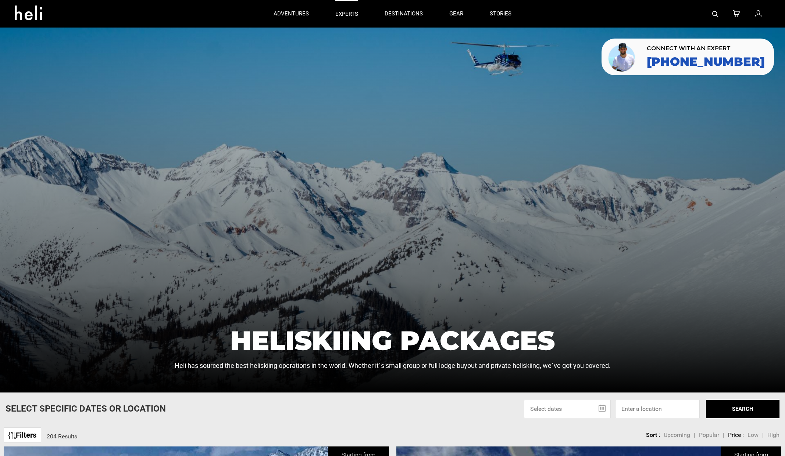  What do you see at coordinates (753, 435) in the screenshot?
I see `span: Low` at bounding box center [753, 435].